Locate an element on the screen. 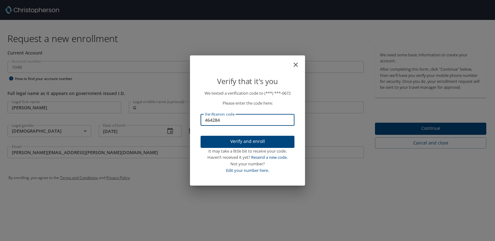 This screenshot has width=495, height=241. span: Verify and enroll is located at coordinates (247, 141).